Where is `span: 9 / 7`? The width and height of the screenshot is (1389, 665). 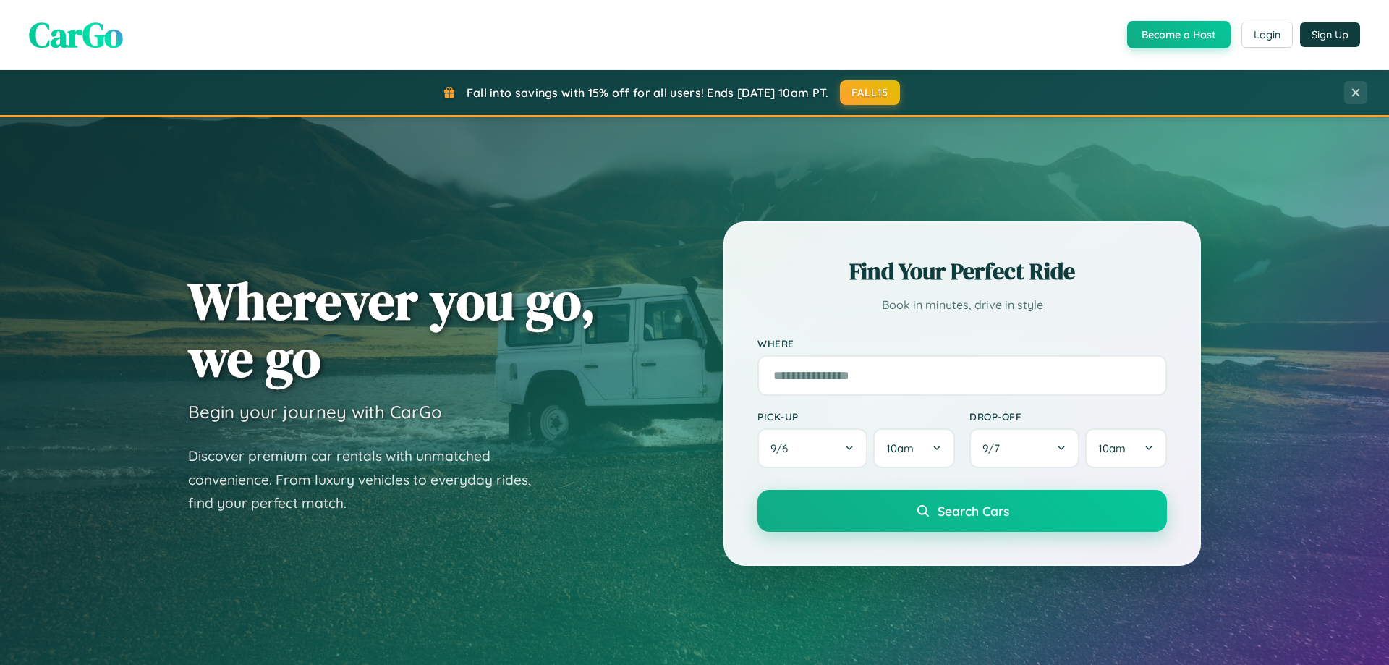 span: 9 / 7 is located at coordinates (995, 448).